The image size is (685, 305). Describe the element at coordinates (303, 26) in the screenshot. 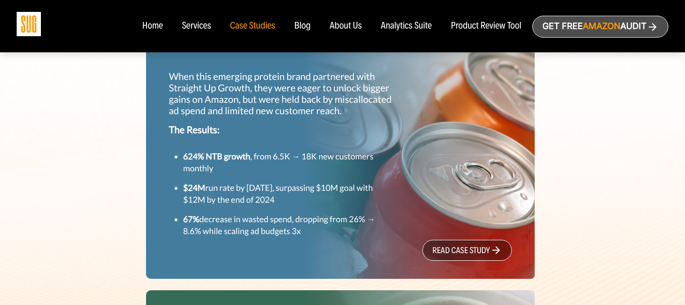

I see `a: Blog` at that location.